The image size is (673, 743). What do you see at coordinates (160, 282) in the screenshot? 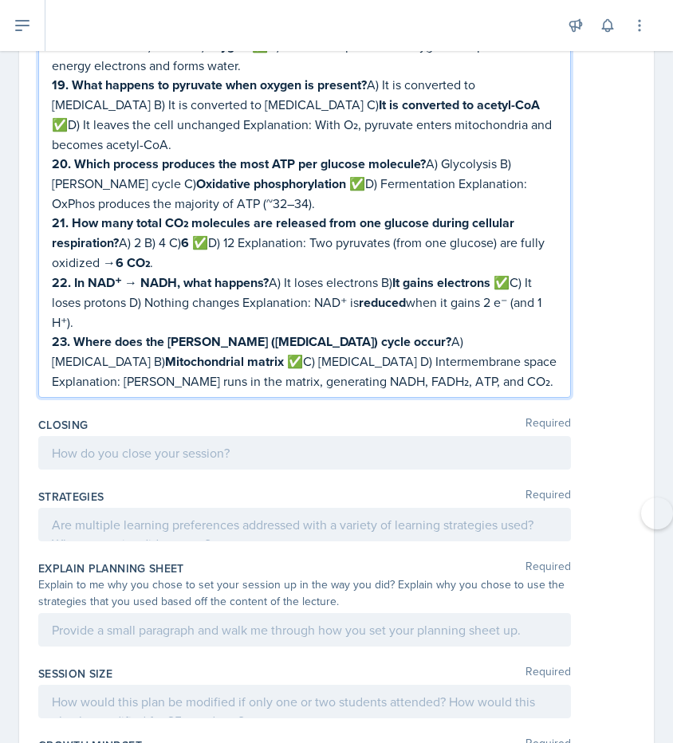
I see `strong: 22. In NAD⁺ → NADH, what happens?` at bounding box center [160, 282].